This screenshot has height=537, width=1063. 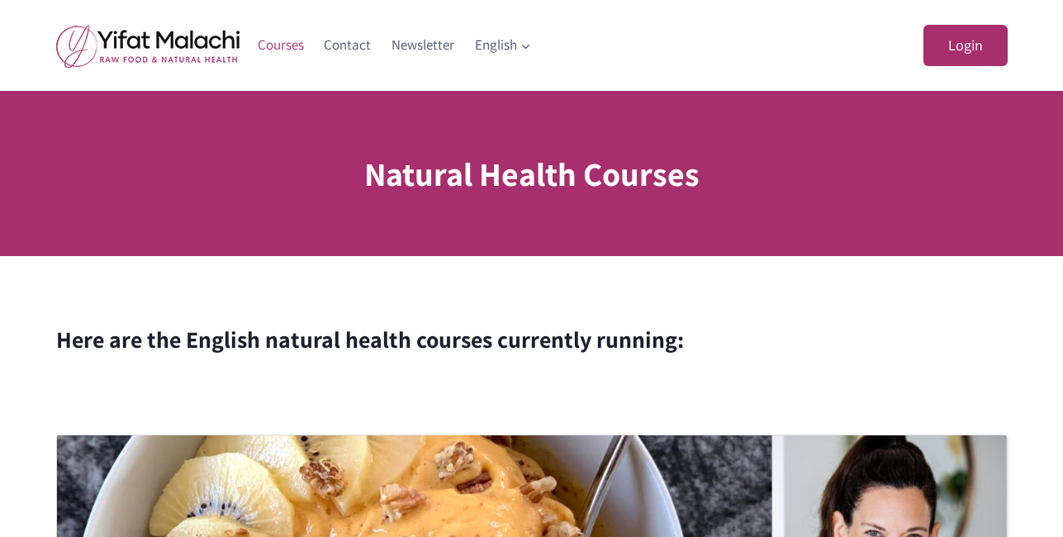 I want to click on a: Newsletter, so click(x=423, y=45).